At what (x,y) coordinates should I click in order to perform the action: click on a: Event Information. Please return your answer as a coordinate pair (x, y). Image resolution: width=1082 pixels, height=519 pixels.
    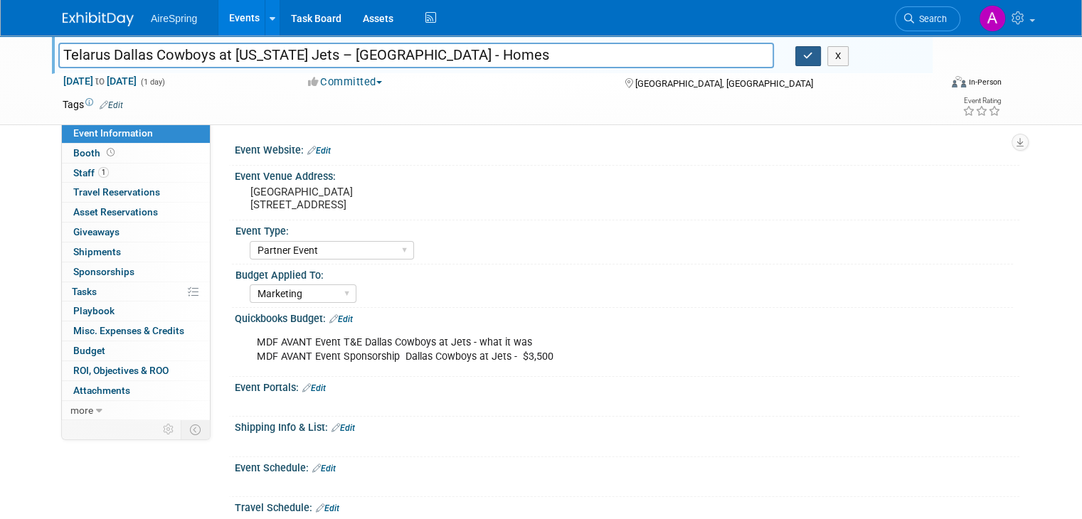
    Looking at the image, I should click on (136, 133).